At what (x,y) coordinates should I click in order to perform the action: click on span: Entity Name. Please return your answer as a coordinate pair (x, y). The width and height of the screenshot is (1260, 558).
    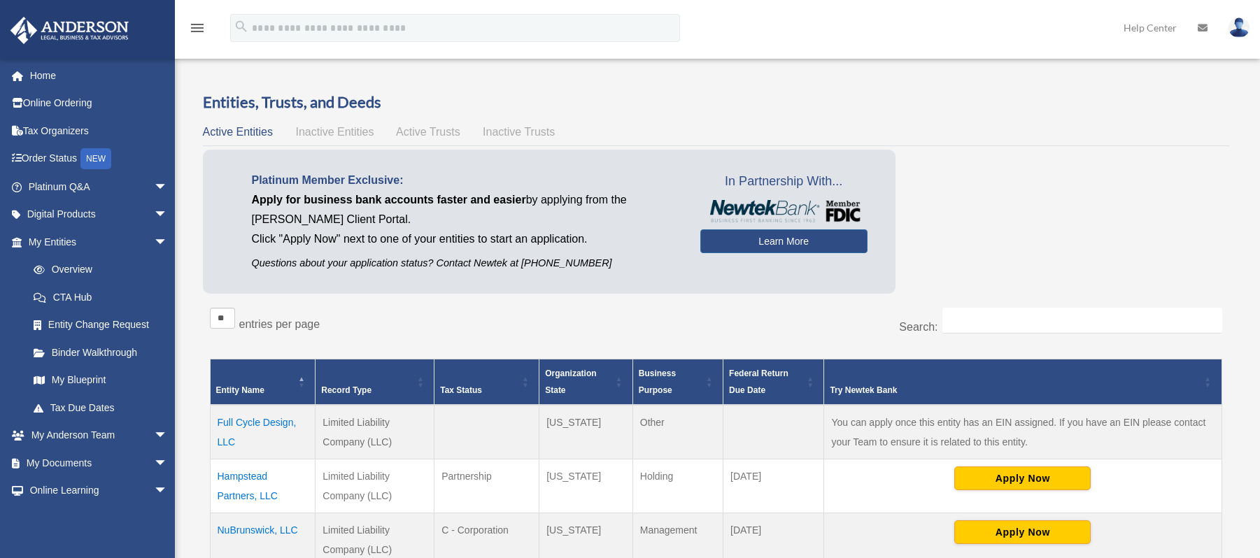
    Looking at the image, I should click on (240, 390).